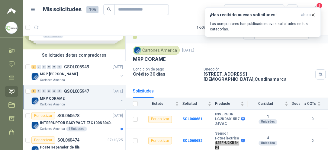 This screenshot has height=150, width=328. Describe the element at coordinates (231, 104) in the screenshot. I see `th: Producto` at that location.